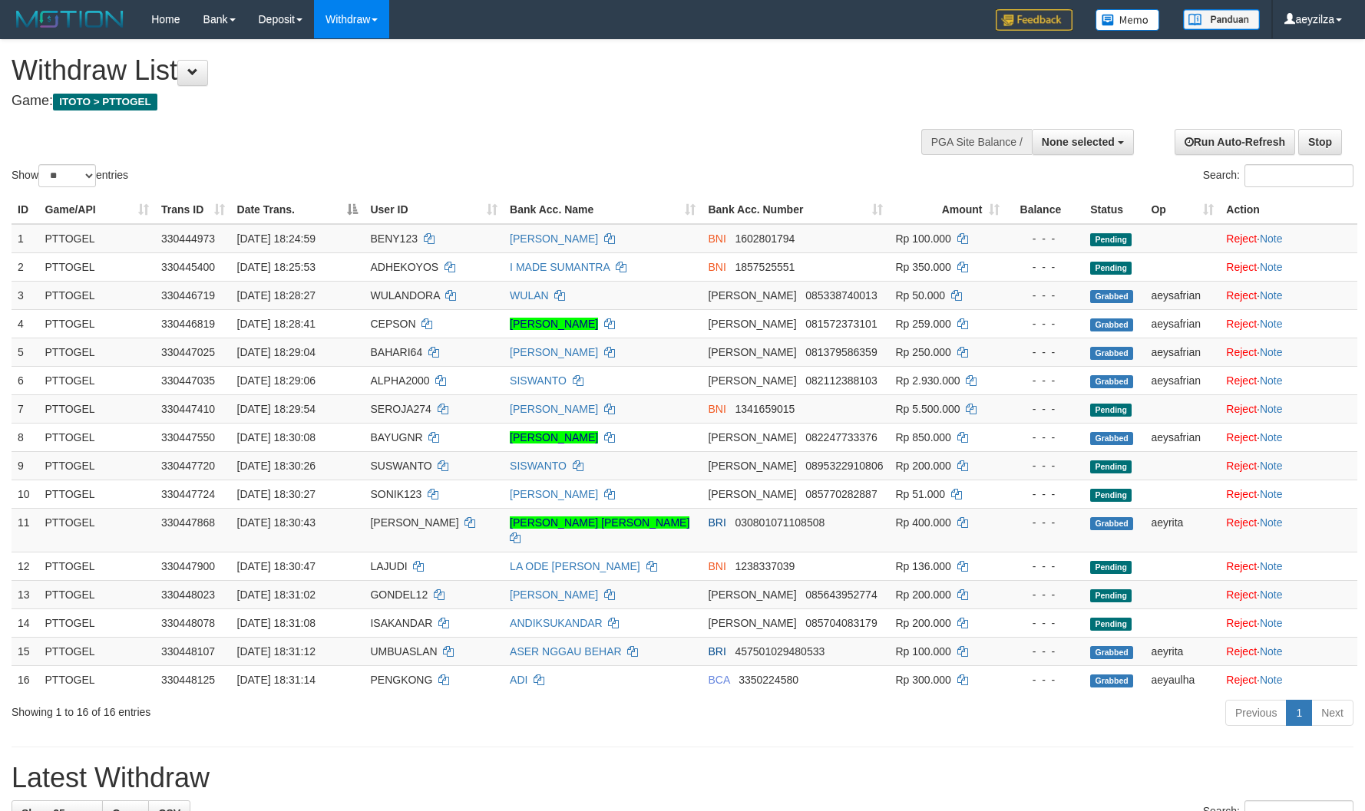 The width and height of the screenshot is (1365, 811). Describe the element at coordinates (841, 381) in the screenshot. I see `span: Copy 082112388103 to clipboard` at that location.